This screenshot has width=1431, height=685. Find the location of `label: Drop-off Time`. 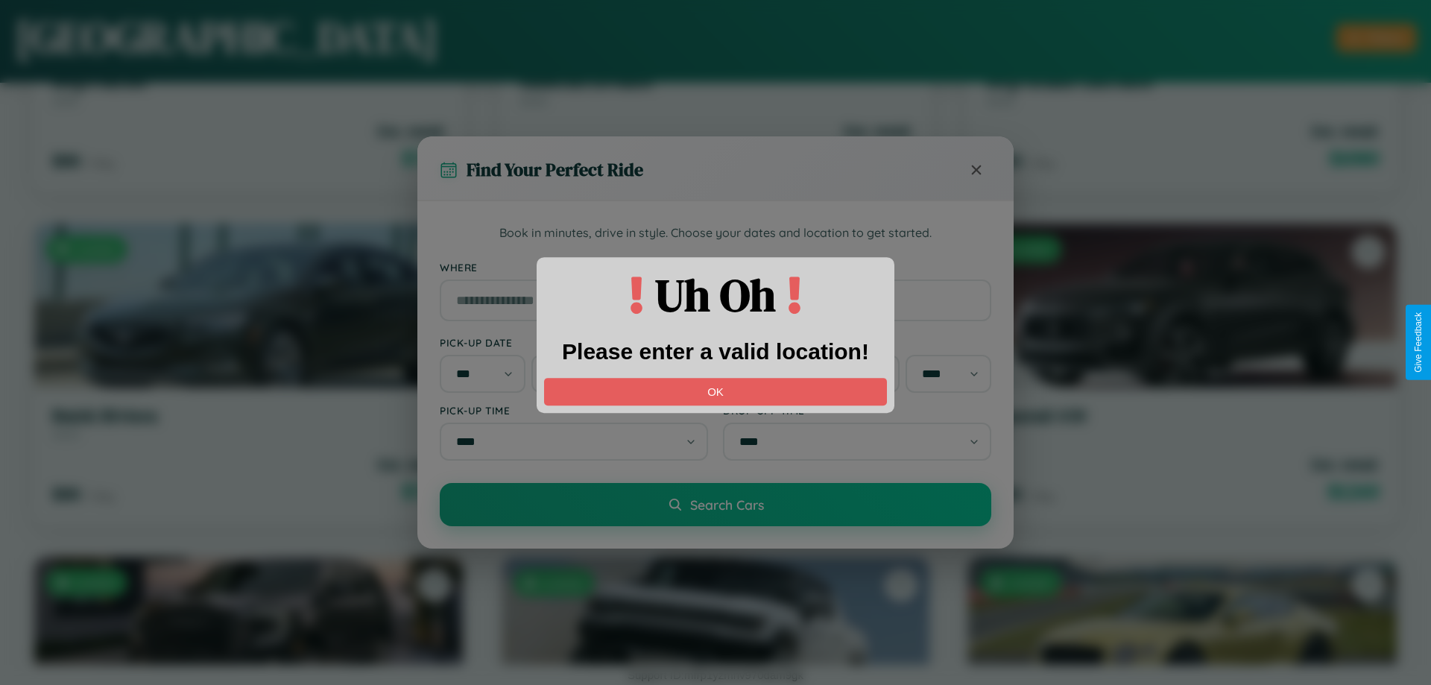

label: Drop-off Time is located at coordinates (857, 410).